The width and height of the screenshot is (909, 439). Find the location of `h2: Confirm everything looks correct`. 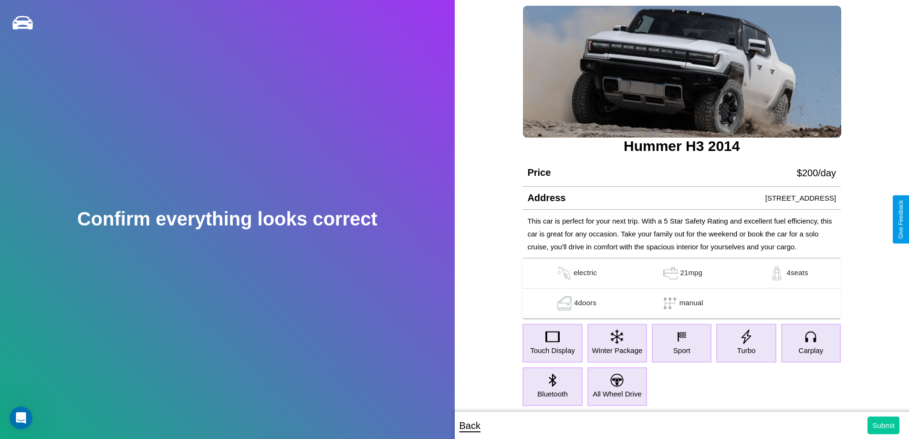

h2: Confirm everything looks correct is located at coordinates (227, 219).